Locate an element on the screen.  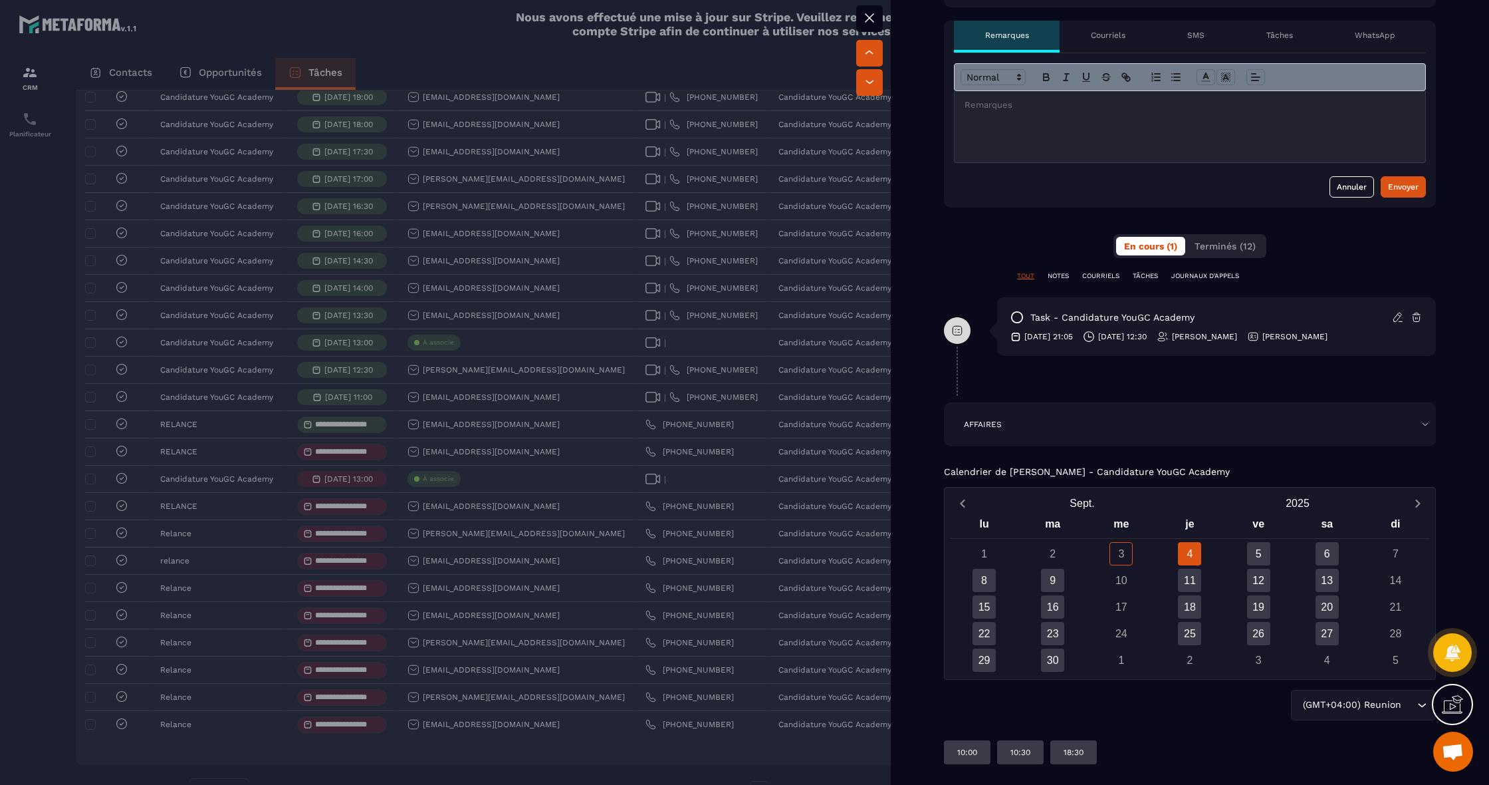
div: 13 is located at coordinates (1327, 580).